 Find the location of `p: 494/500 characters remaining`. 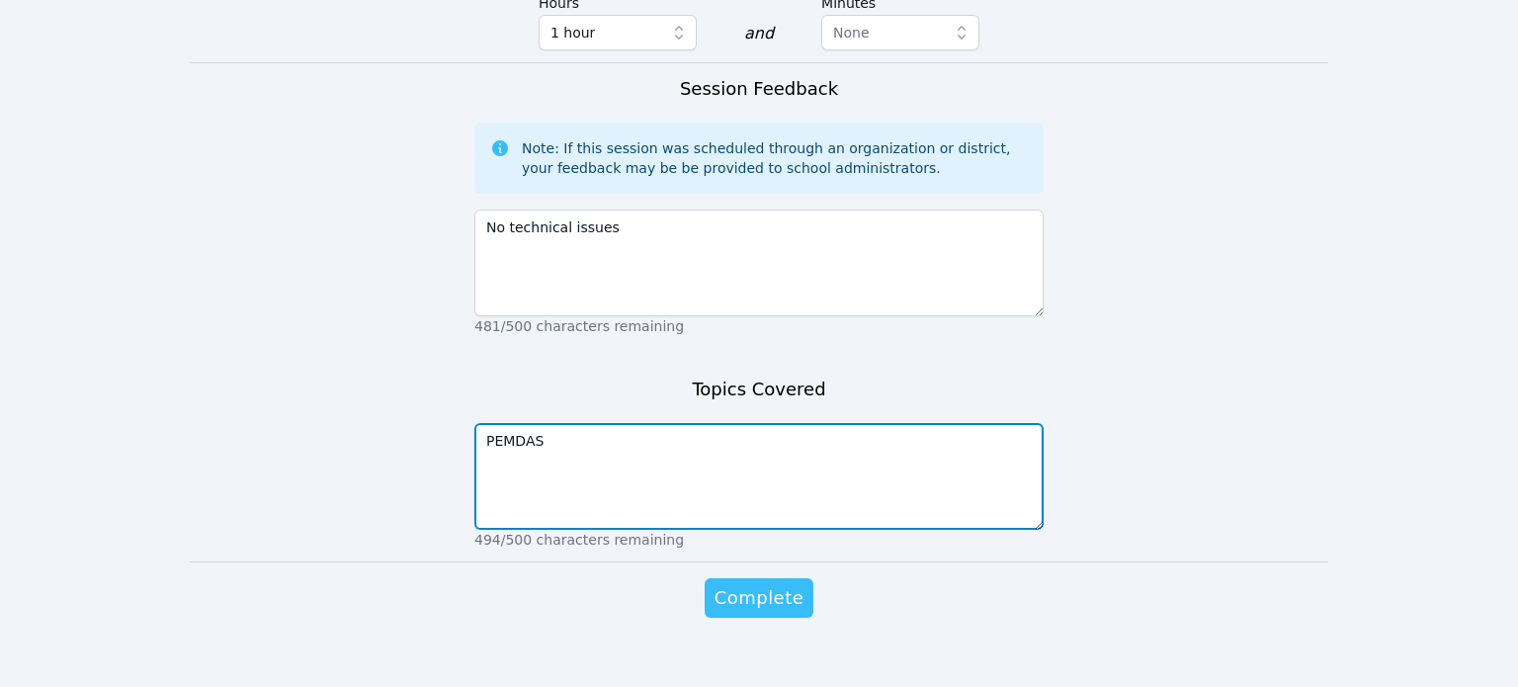

p: 494/500 characters remaining is located at coordinates (759, 540).